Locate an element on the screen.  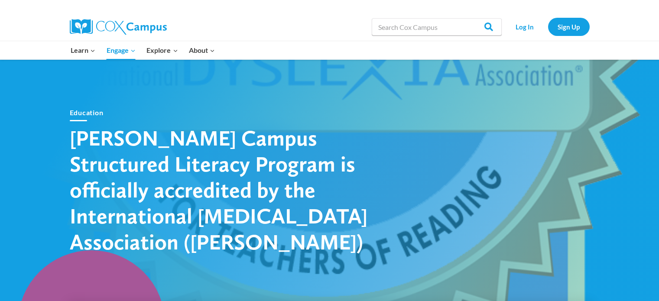
img: Cox Campus is located at coordinates (118, 27).